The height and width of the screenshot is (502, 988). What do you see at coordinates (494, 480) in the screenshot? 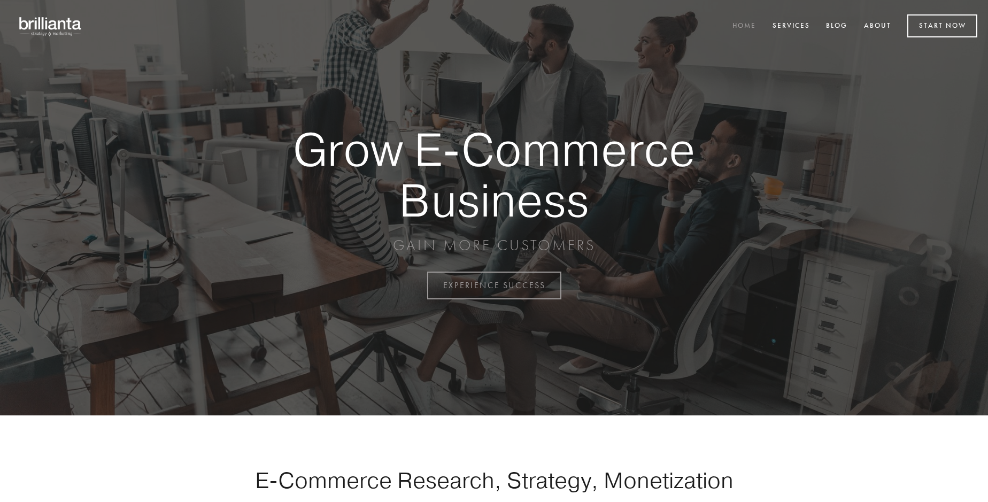
I see `h1: E-Commerce Research, Strategy, Monetization` at bounding box center [494, 480].